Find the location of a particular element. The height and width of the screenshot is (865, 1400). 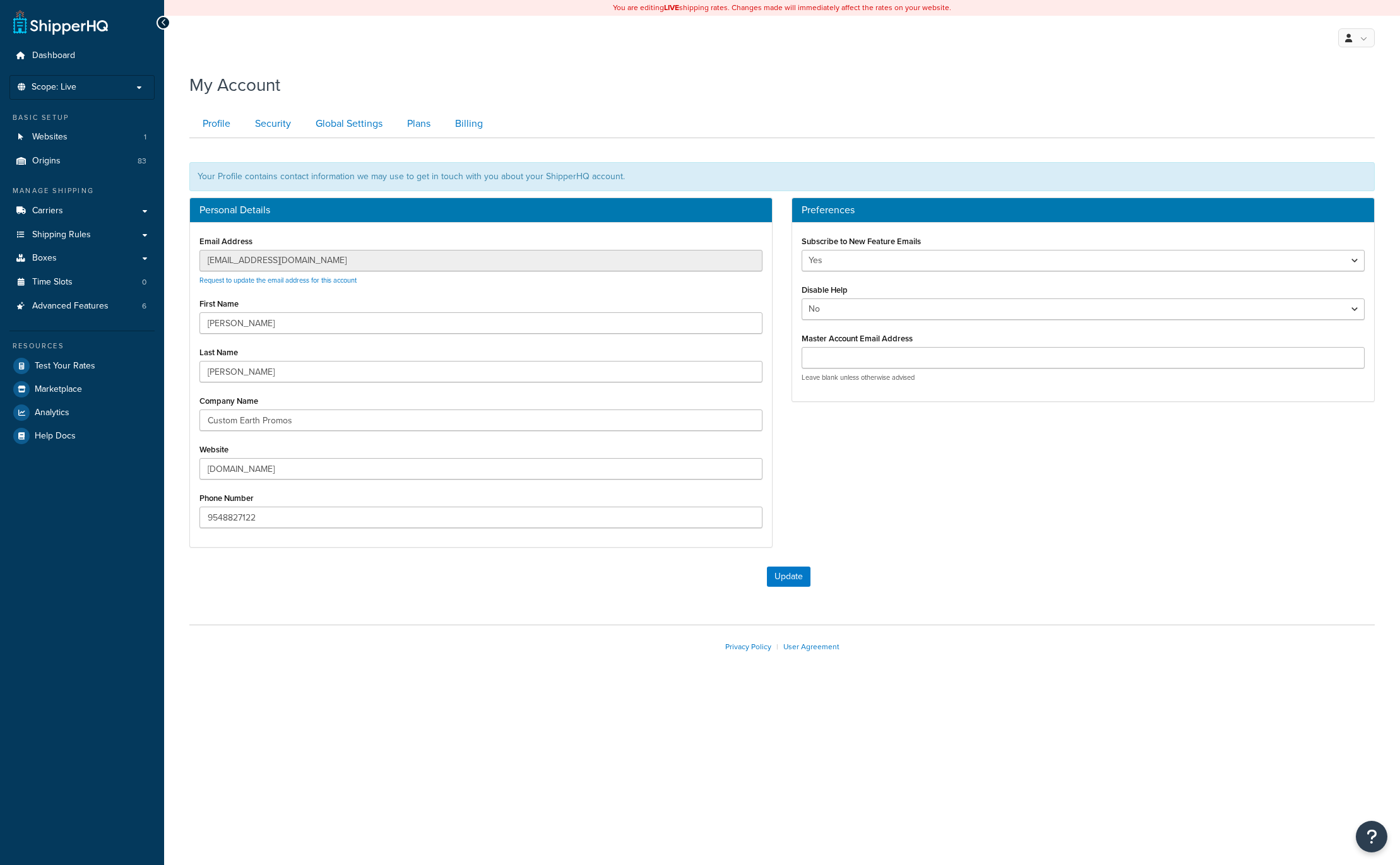

span: Websites is located at coordinates (50, 137).